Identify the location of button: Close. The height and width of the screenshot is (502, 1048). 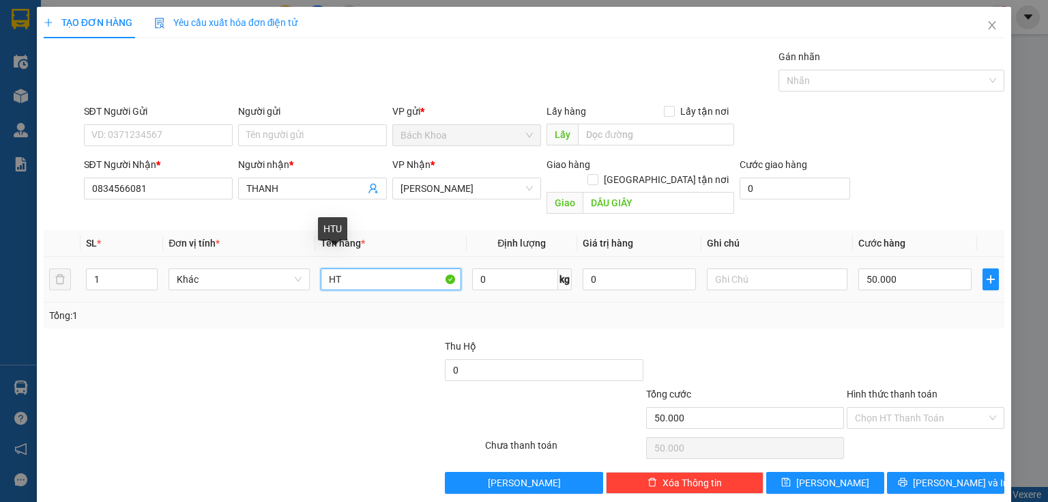
(992, 26).